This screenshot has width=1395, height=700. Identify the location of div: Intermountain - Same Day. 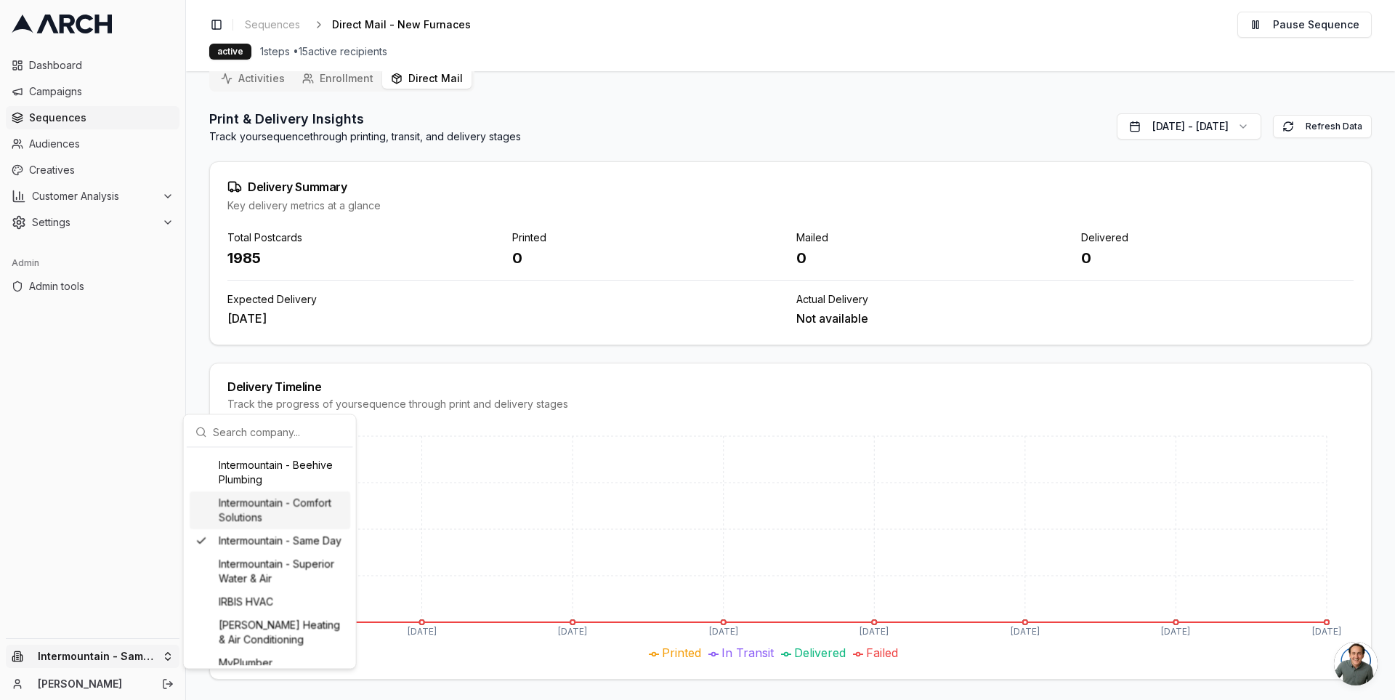
(270, 540).